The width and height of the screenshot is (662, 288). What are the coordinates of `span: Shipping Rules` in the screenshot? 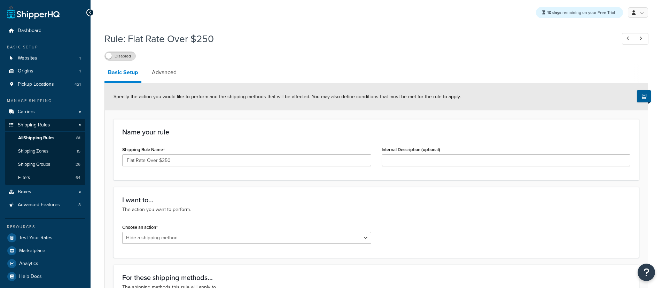 It's located at (34, 125).